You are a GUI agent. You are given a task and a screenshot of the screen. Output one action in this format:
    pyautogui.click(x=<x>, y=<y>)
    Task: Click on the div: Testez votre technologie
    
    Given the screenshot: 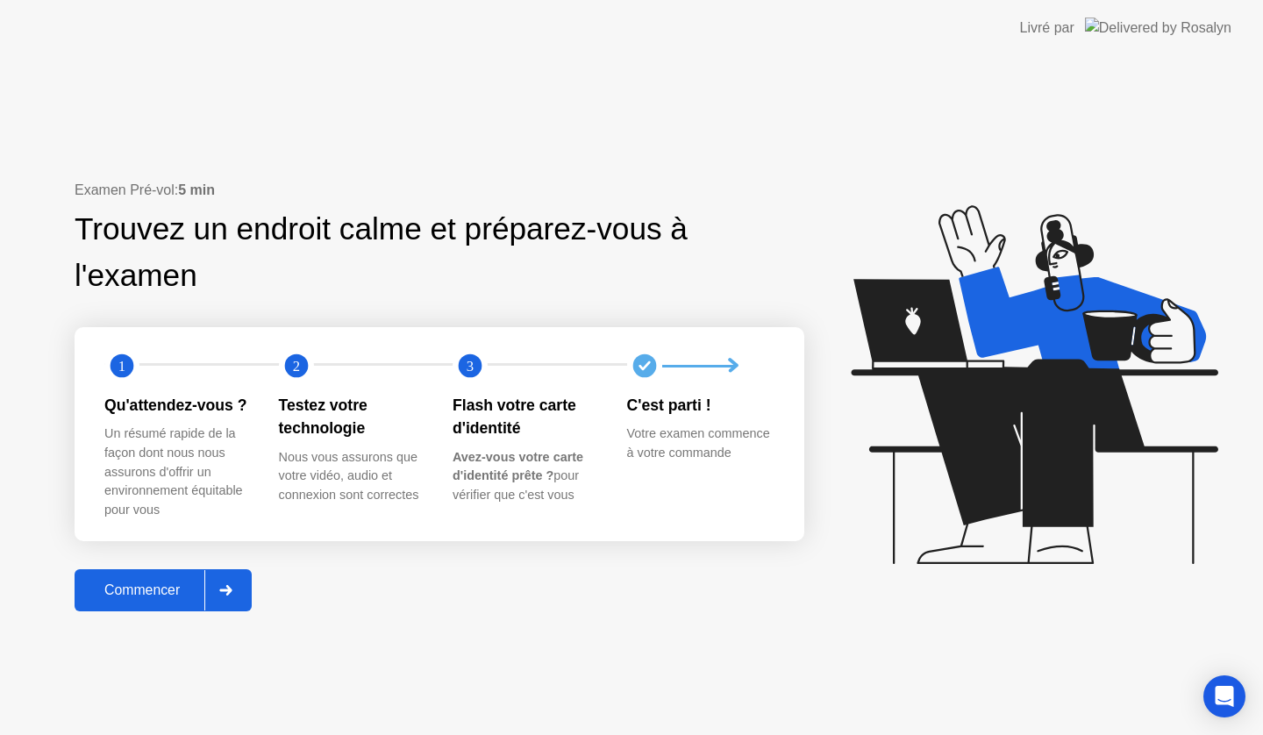 What is the action you would take?
    pyautogui.click(x=352, y=417)
    